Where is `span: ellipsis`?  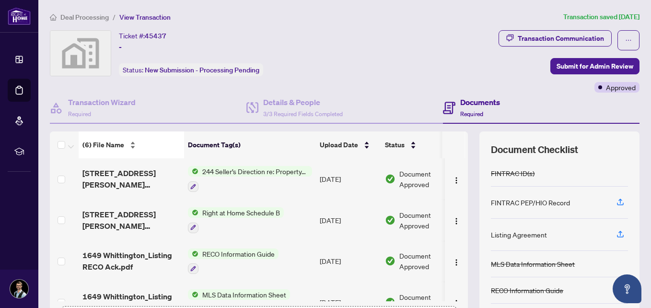
span: ellipsis is located at coordinates (628, 40).